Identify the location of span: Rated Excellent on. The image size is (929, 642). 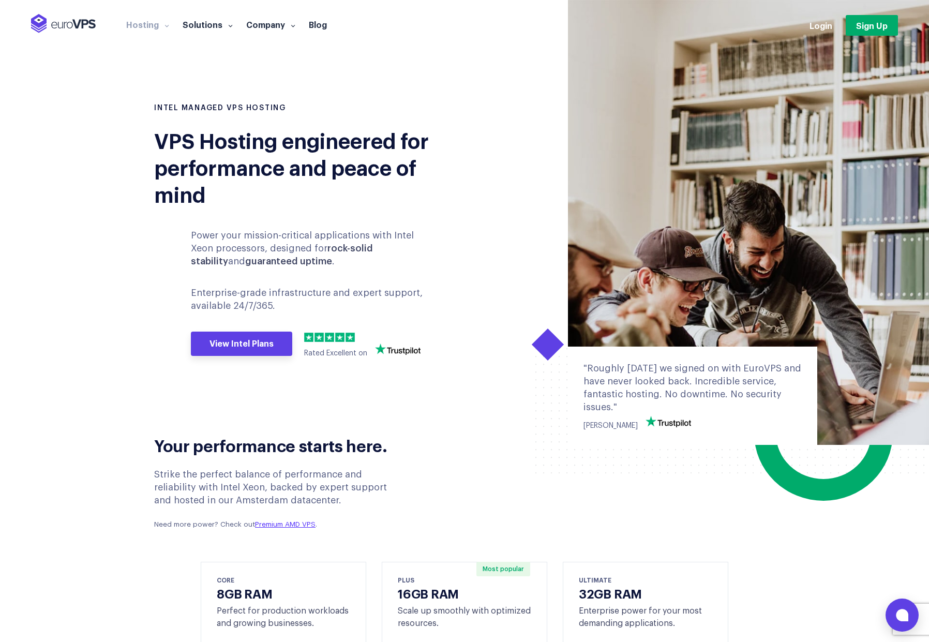
(336, 353).